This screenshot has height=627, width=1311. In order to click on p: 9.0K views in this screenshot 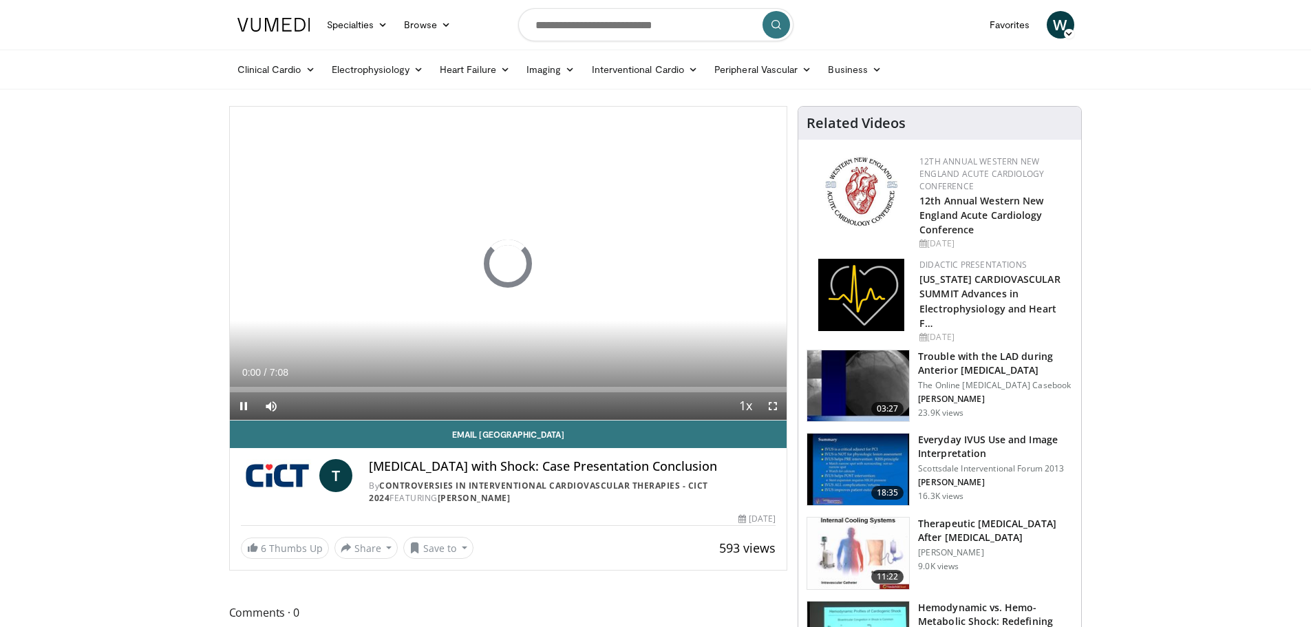, I will do `click(938, 566)`.